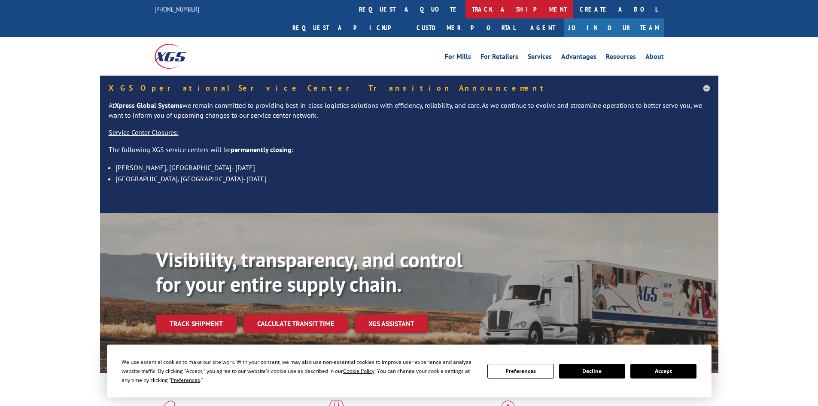 The height and width of the screenshot is (406, 818). I want to click on b: Visibility, transparency, and control for your entire supply chain., so click(309, 272).